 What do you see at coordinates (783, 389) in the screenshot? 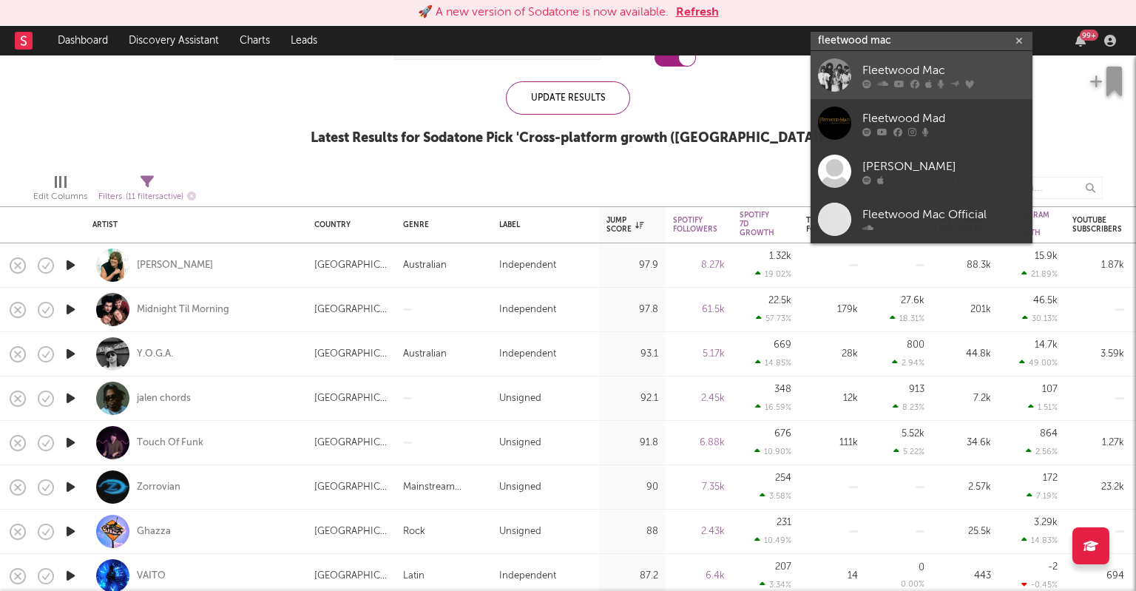
I see `div: 348` at bounding box center [783, 389].